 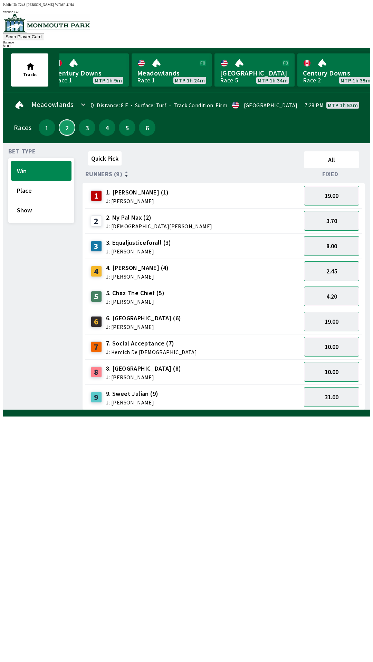 What do you see at coordinates (47, 128) in the screenshot?
I see `span: 1` at bounding box center [47, 128].